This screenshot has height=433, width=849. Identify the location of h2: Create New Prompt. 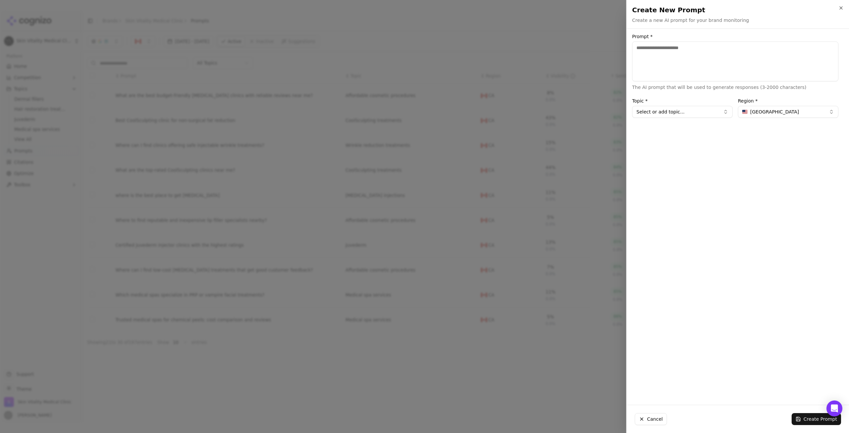
(738, 10).